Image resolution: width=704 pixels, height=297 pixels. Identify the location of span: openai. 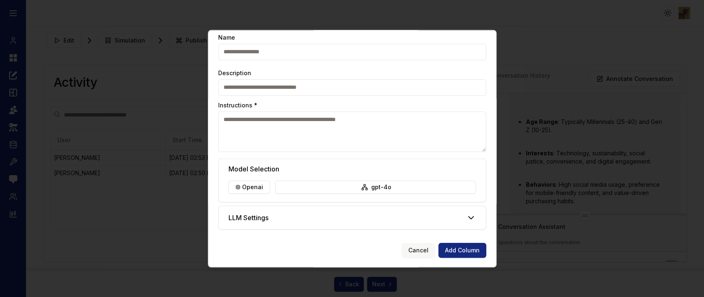
(253, 187).